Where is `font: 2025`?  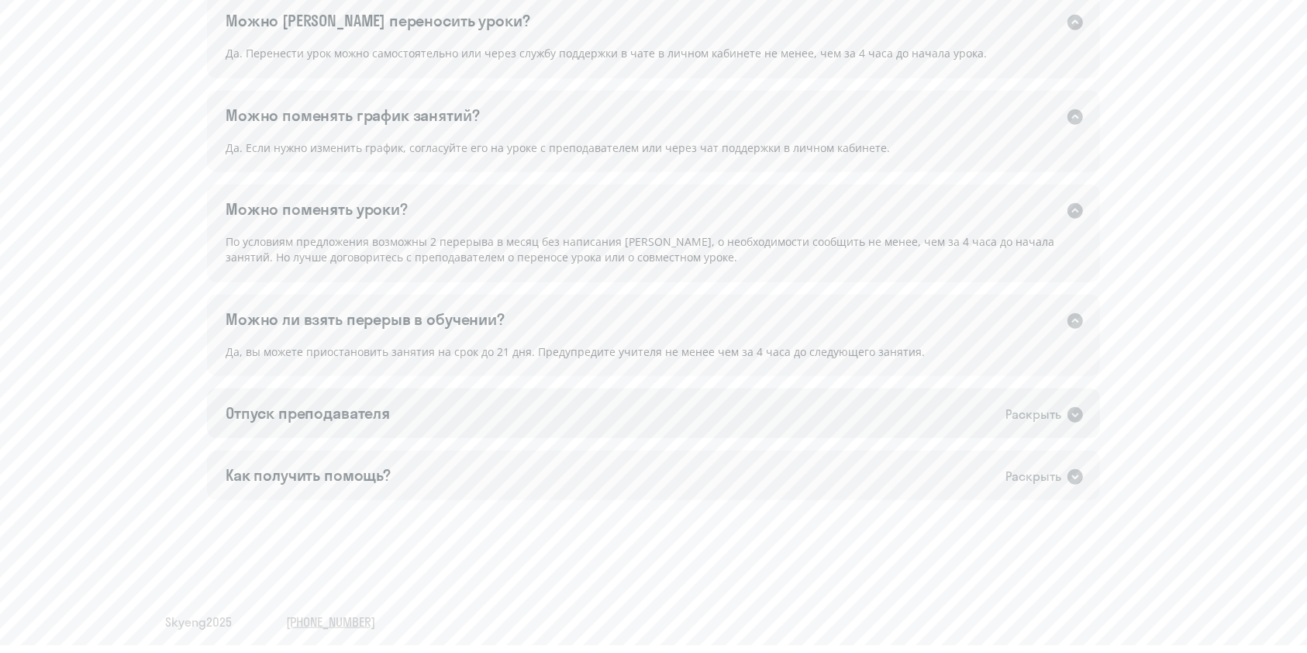
font: 2025 is located at coordinates (219, 622).